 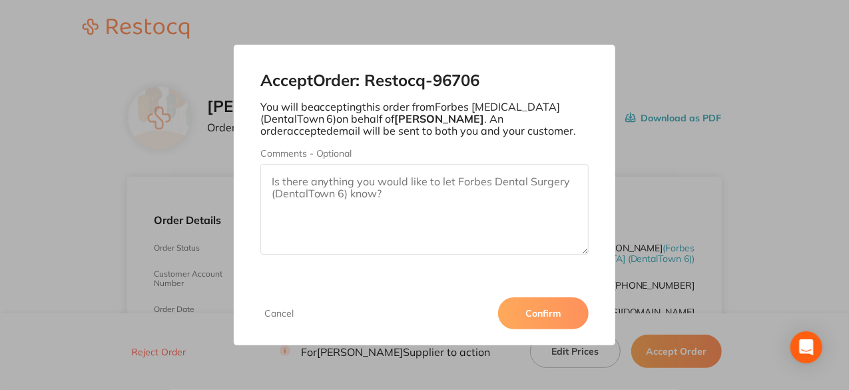 What do you see at coordinates (543, 313) in the screenshot?
I see `button: Confirm` at bounding box center [543, 313].